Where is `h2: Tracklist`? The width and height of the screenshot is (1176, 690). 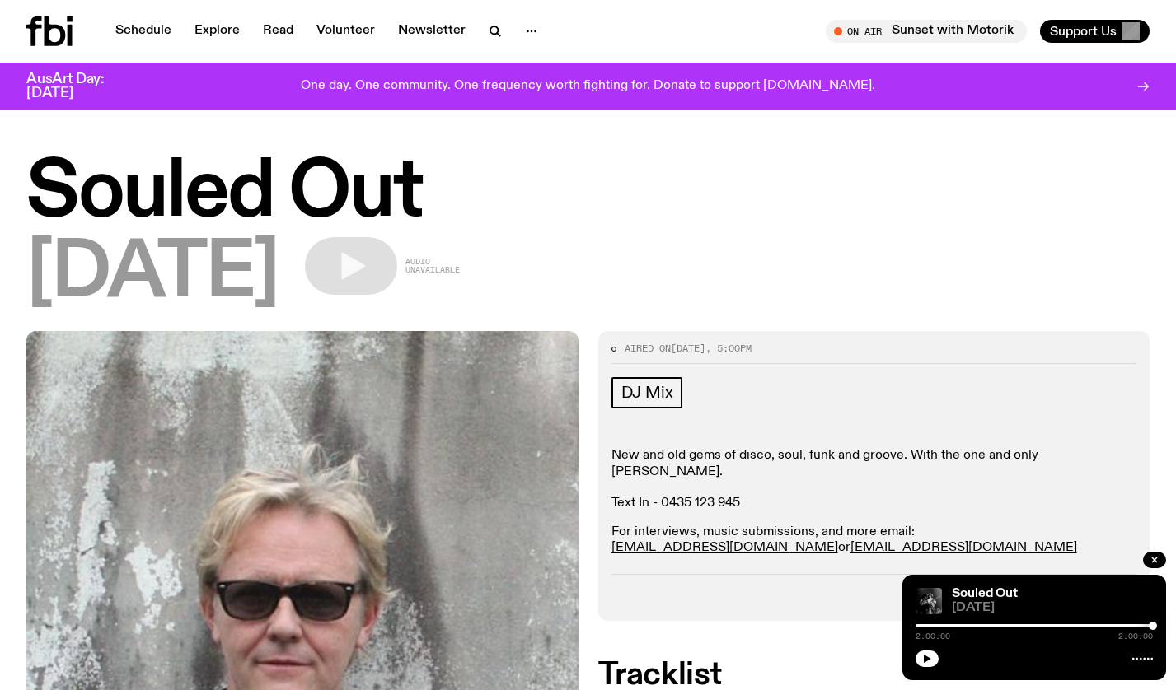 h2: Tracklist is located at coordinates (874, 676).